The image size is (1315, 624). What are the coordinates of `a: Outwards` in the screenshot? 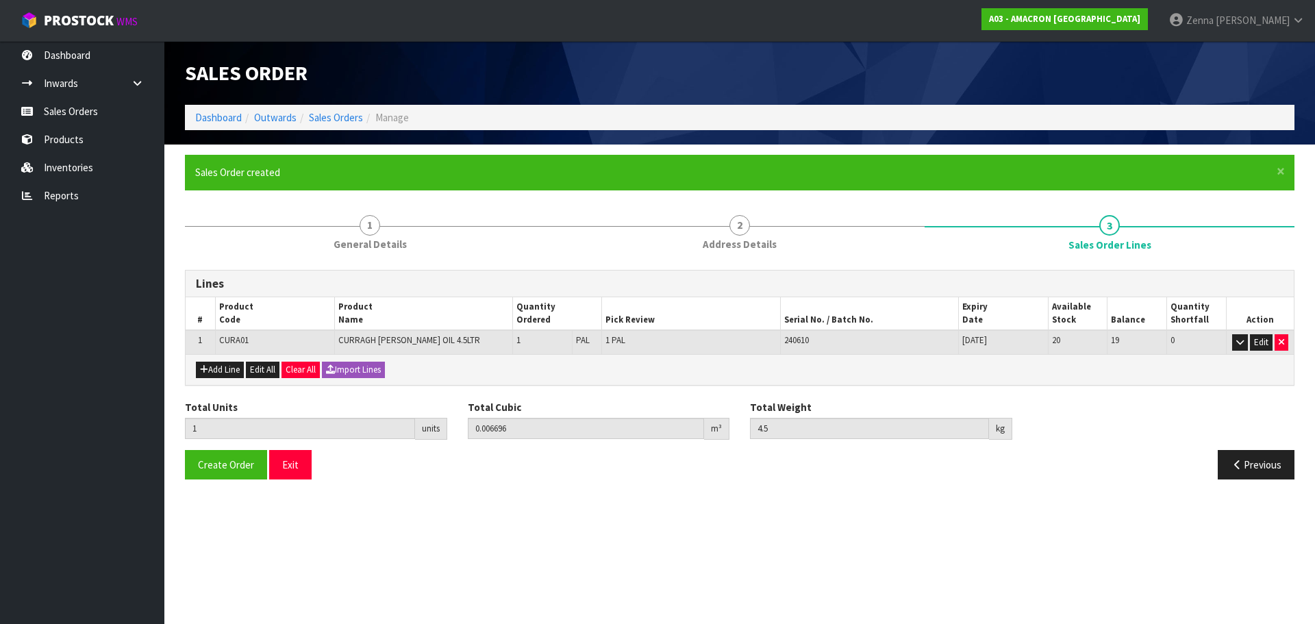 It's located at (275, 117).